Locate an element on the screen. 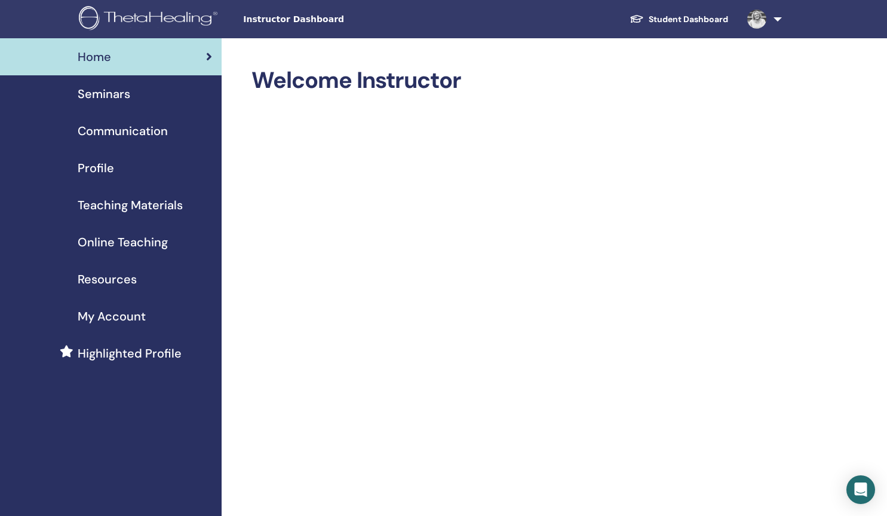  img: default.jpg is located at coordinates (757, 19).